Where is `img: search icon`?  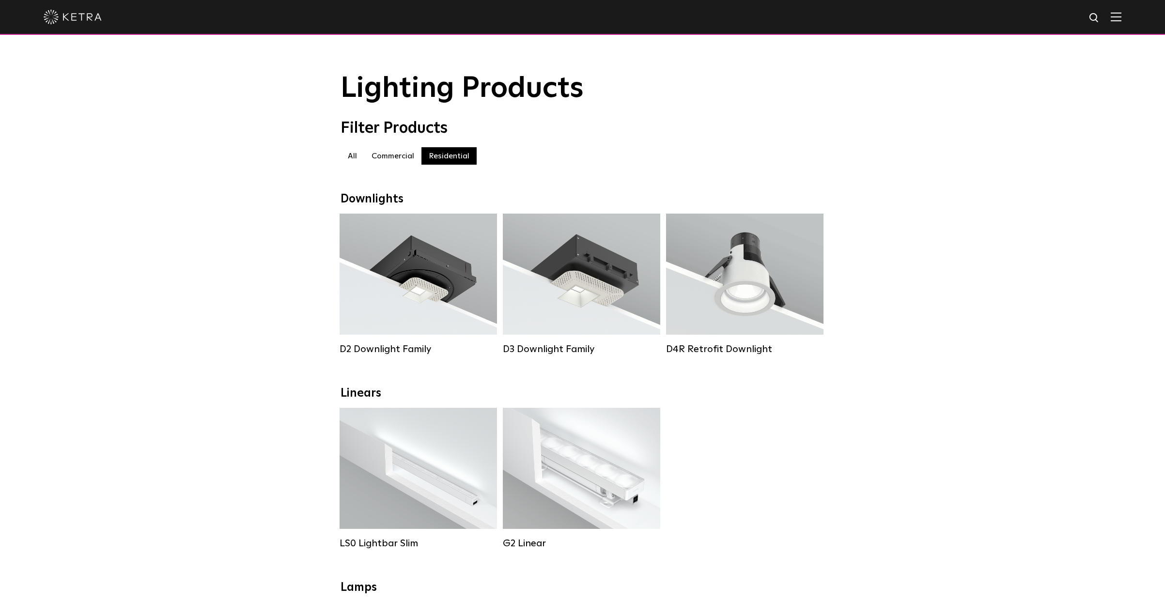
img: search icon is located at coordinates (1095, 18).